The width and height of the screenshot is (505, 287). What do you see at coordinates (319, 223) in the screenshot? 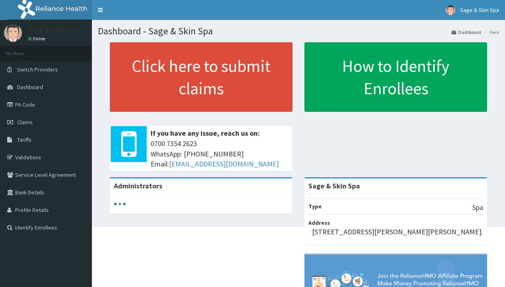
I see `b: Address` at bounding box center [319, 223].